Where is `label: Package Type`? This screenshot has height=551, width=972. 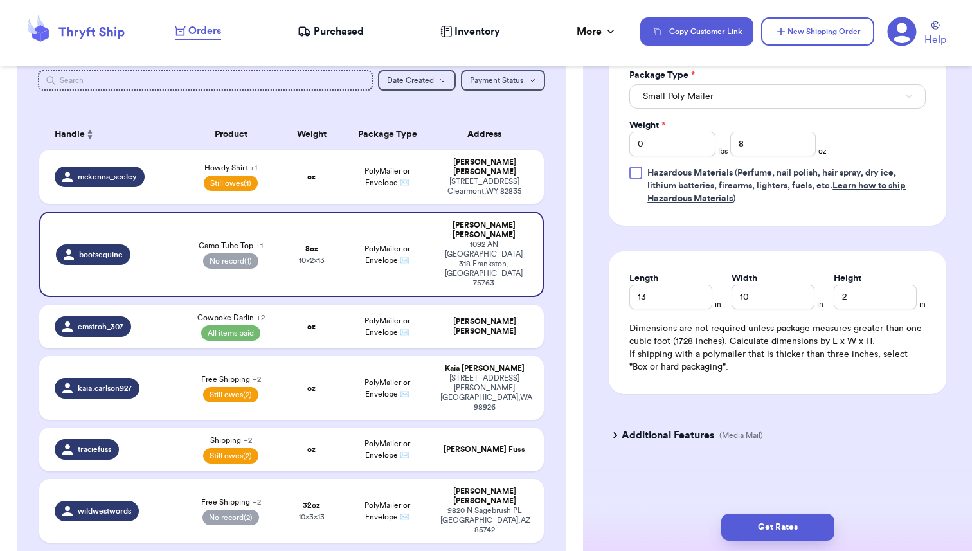
label: Package Type is located at coordinates (662, 75).